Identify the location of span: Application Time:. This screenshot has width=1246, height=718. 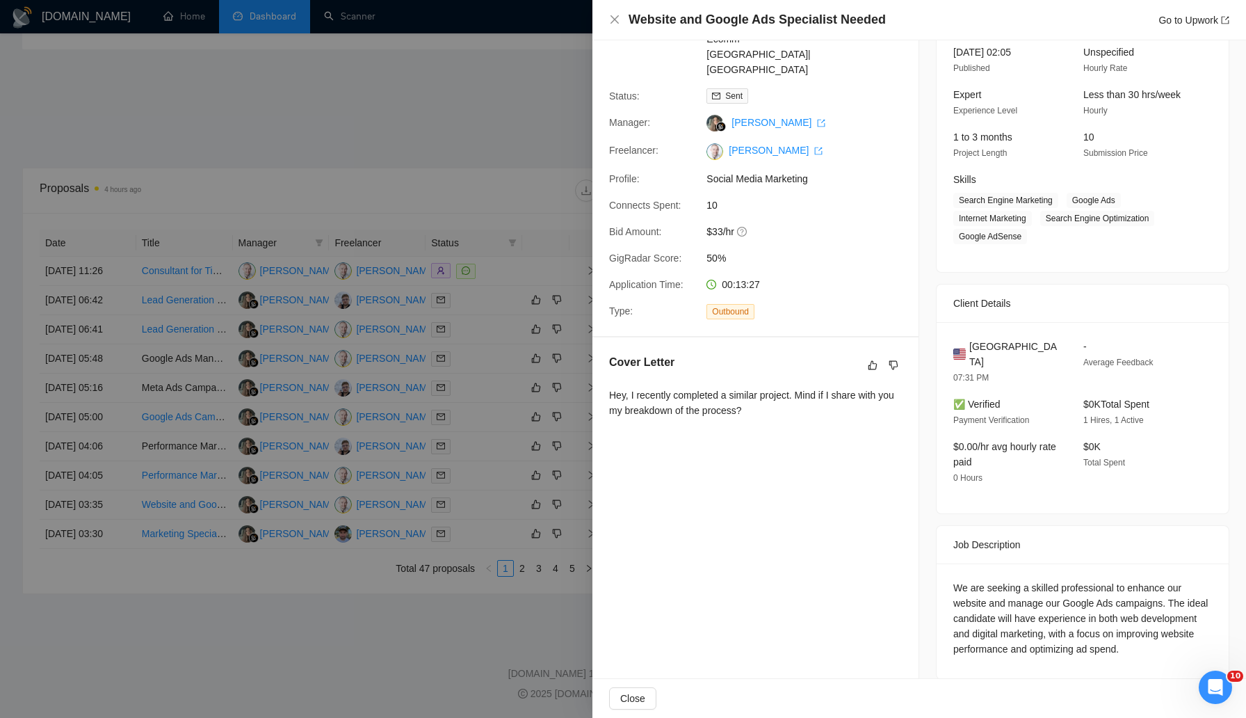
(646, 284).